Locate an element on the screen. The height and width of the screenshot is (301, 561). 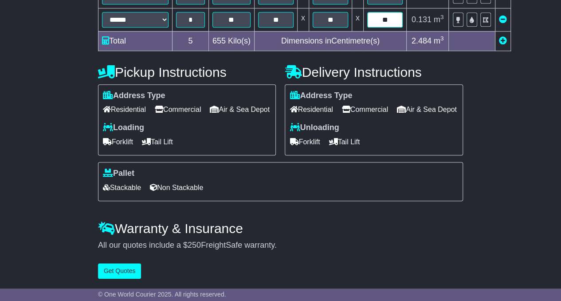
label: Pallet is located at coordinates (118, 173).